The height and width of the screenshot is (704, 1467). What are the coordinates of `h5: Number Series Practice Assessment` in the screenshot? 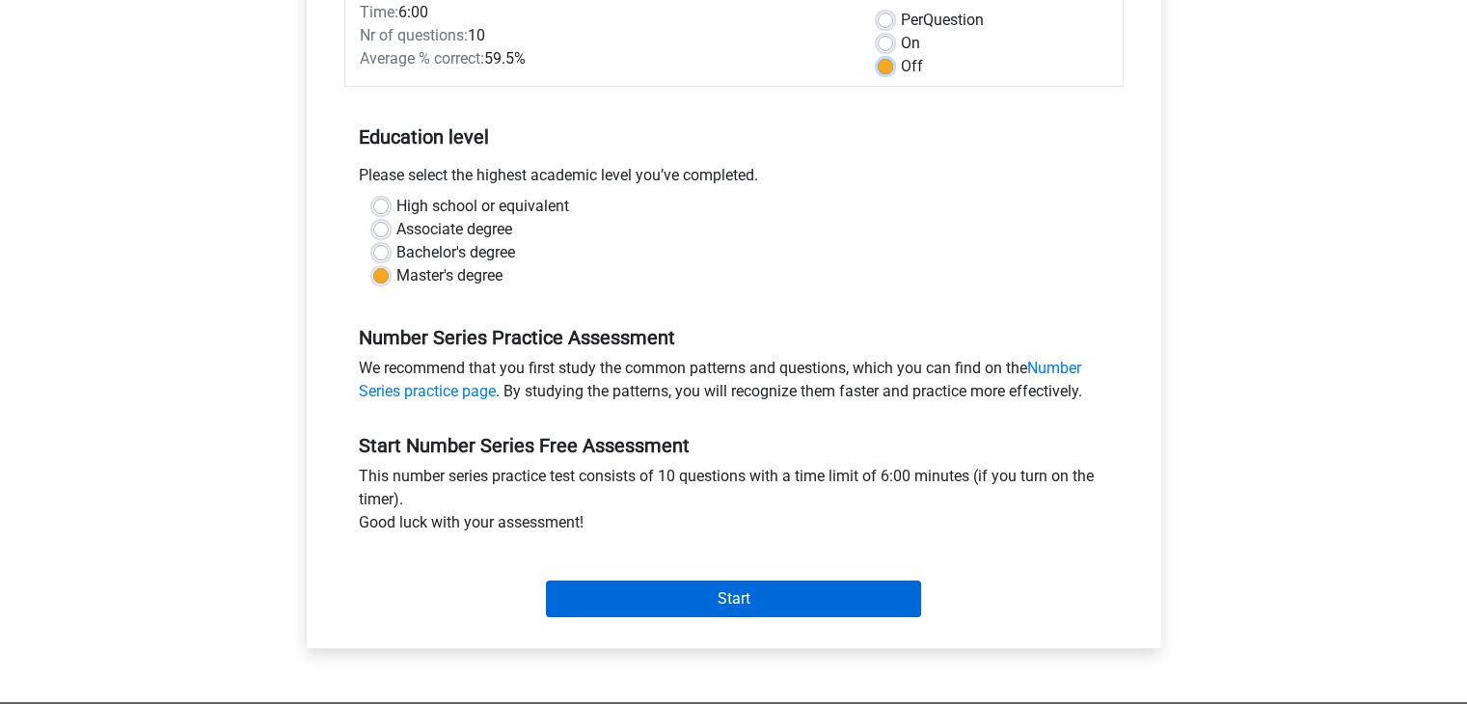 It's located at (734, 338).